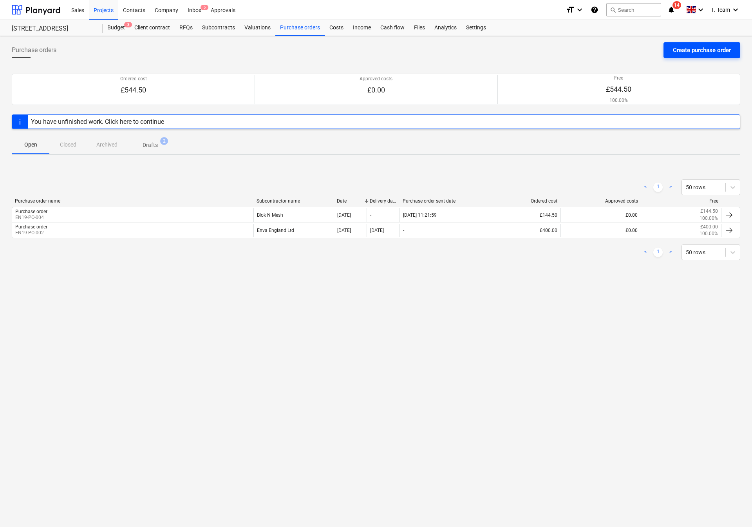 The image size is (752, 527). I want to click on p: Drafts, so click(150, 145).